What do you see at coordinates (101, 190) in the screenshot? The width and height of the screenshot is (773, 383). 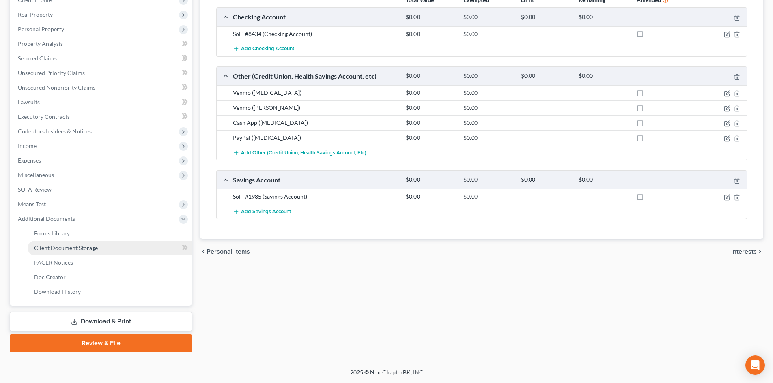 I see `a: SOFA Review` at bounding box center [101, 190].